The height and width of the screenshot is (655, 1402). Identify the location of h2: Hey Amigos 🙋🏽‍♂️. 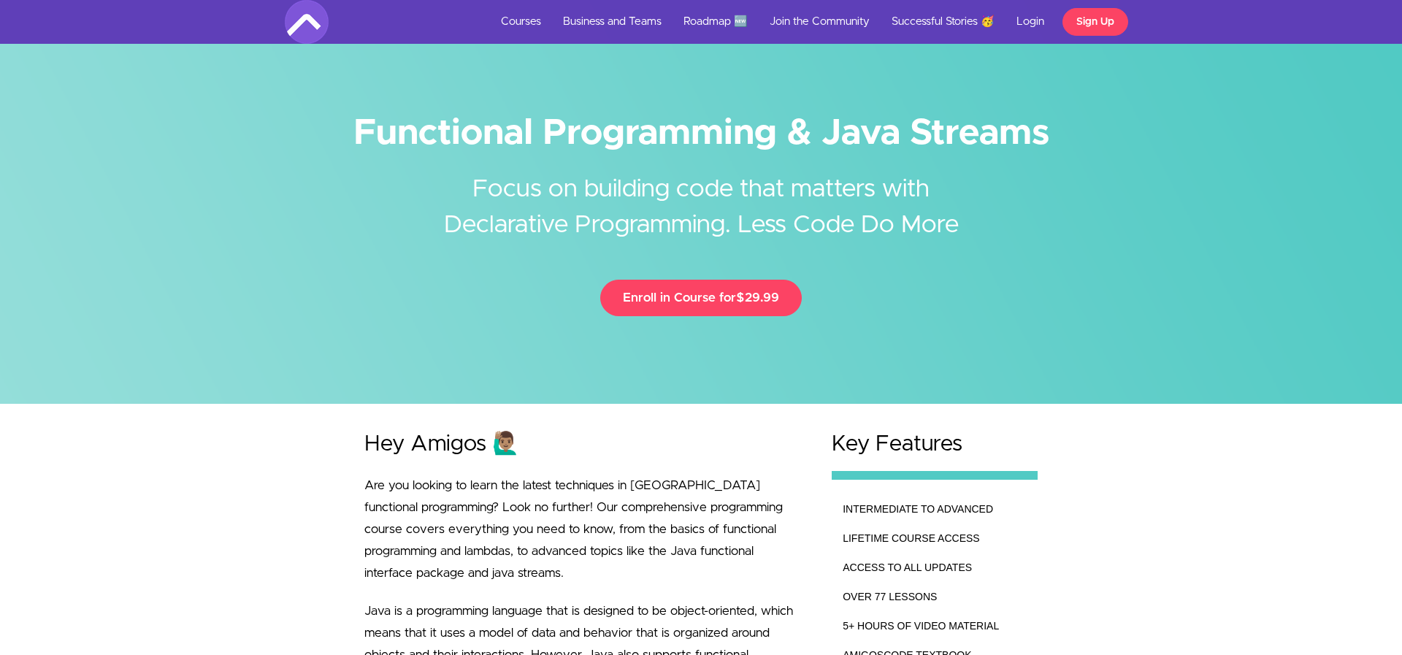
(584, 444).